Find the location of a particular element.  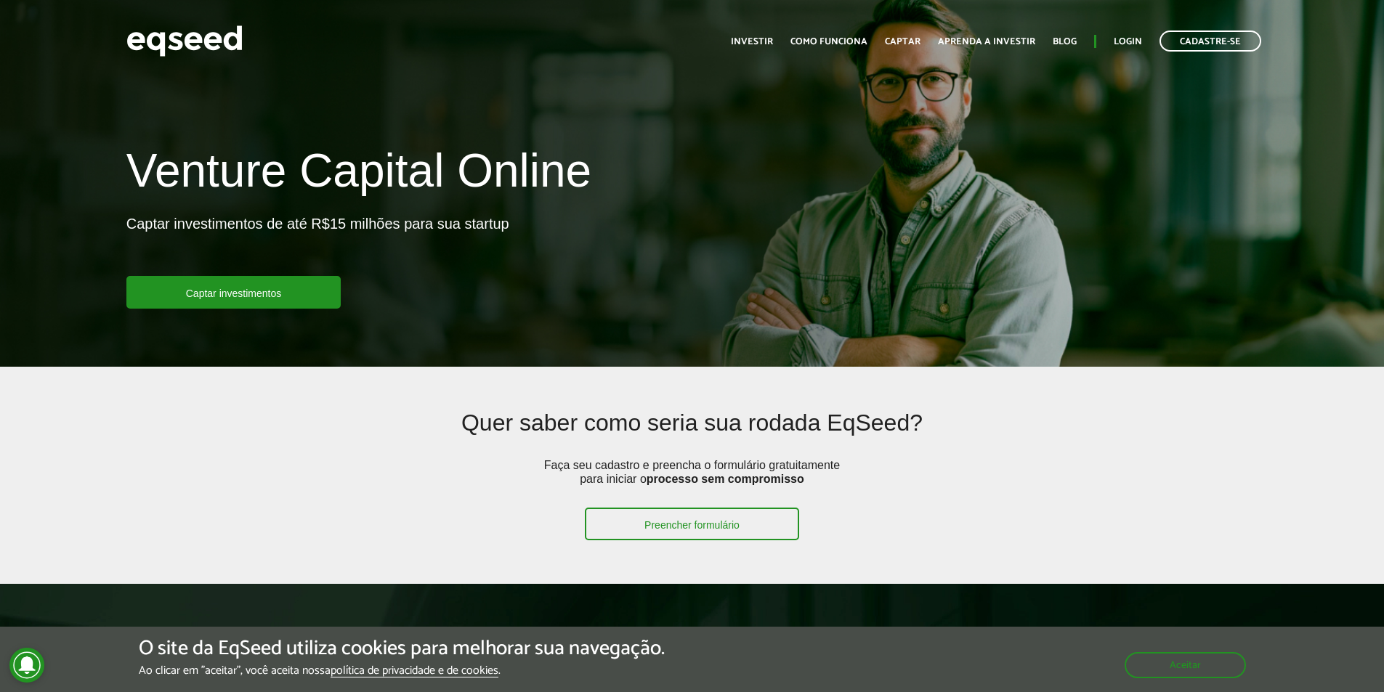

p: Ao clicar em "aceitar", você aceita nossa . is located at coordinates (402, 671).